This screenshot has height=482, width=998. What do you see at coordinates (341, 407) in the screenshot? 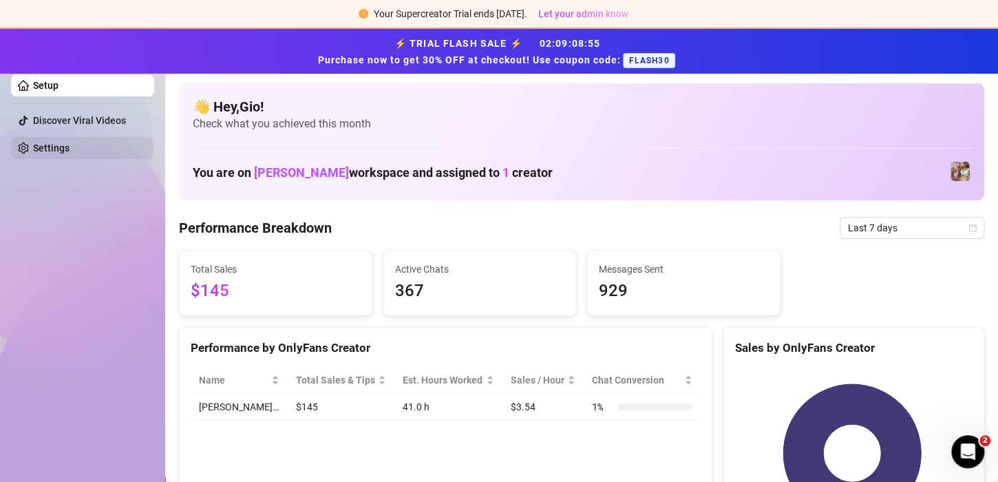
I see `td: $145` at bounding box center [341, 407].